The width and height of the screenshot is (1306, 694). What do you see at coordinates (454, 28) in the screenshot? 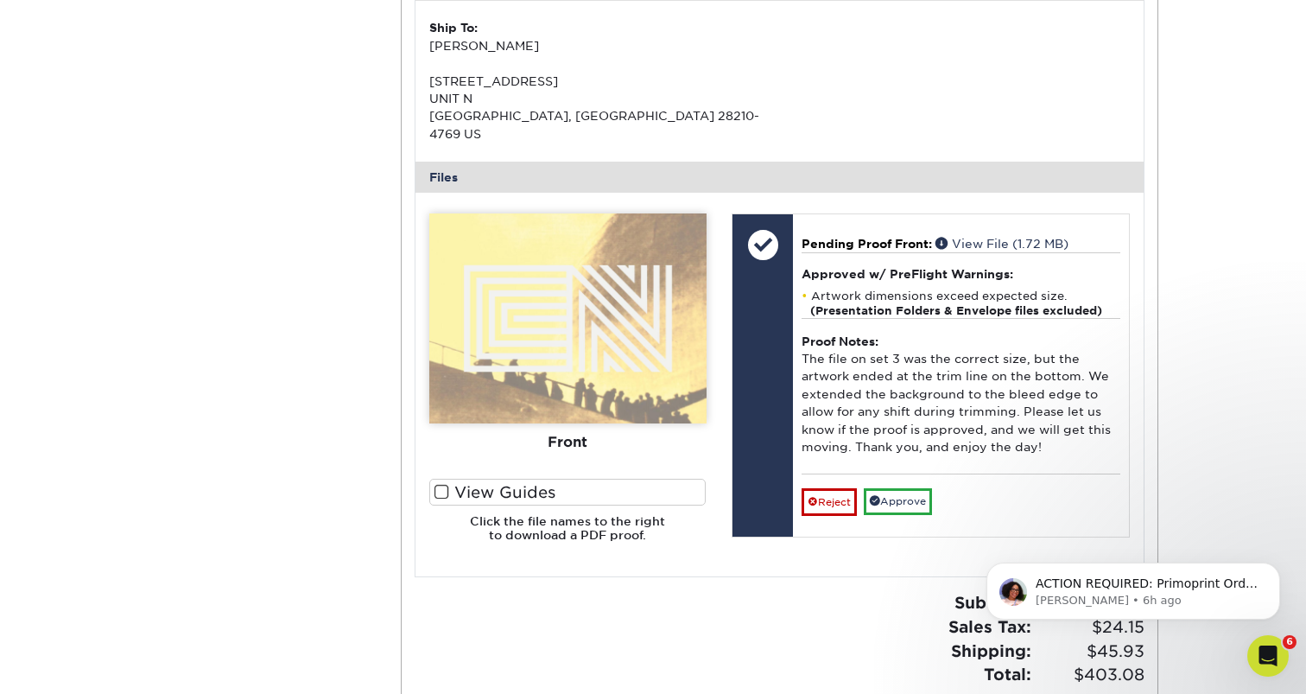
I see `strong: Ship To:` at bounding box center [454, 28].